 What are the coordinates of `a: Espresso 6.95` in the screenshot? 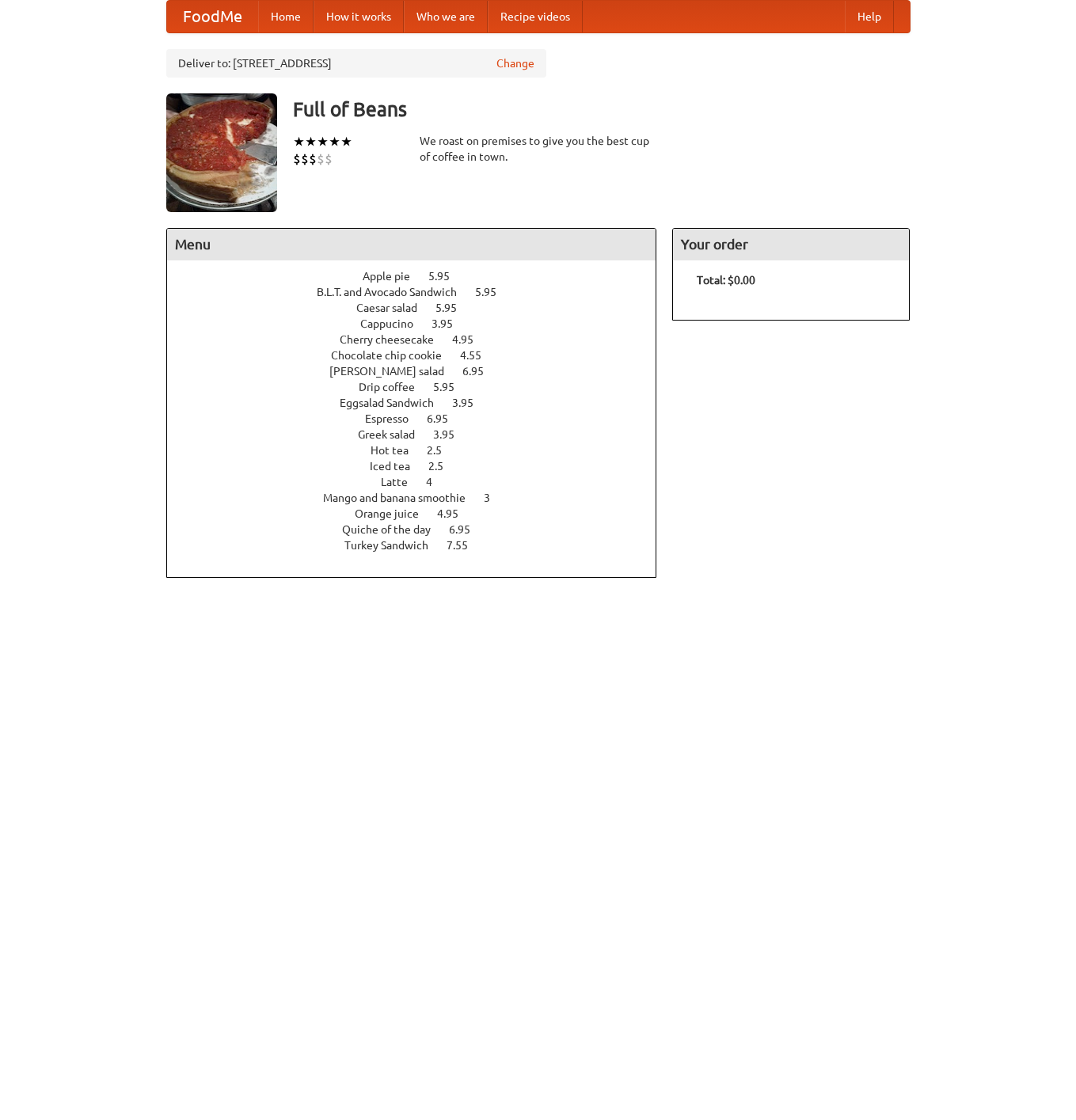 It's located at (421, 419).